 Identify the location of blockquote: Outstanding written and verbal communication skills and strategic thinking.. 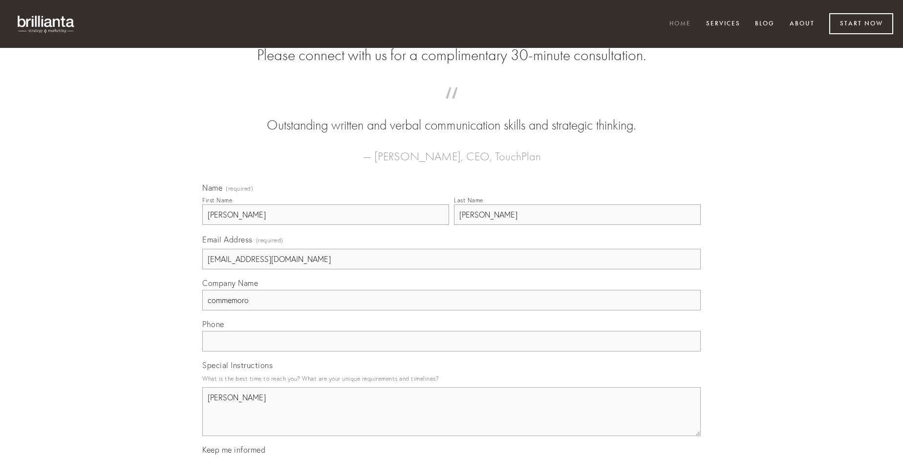
(451, 116).